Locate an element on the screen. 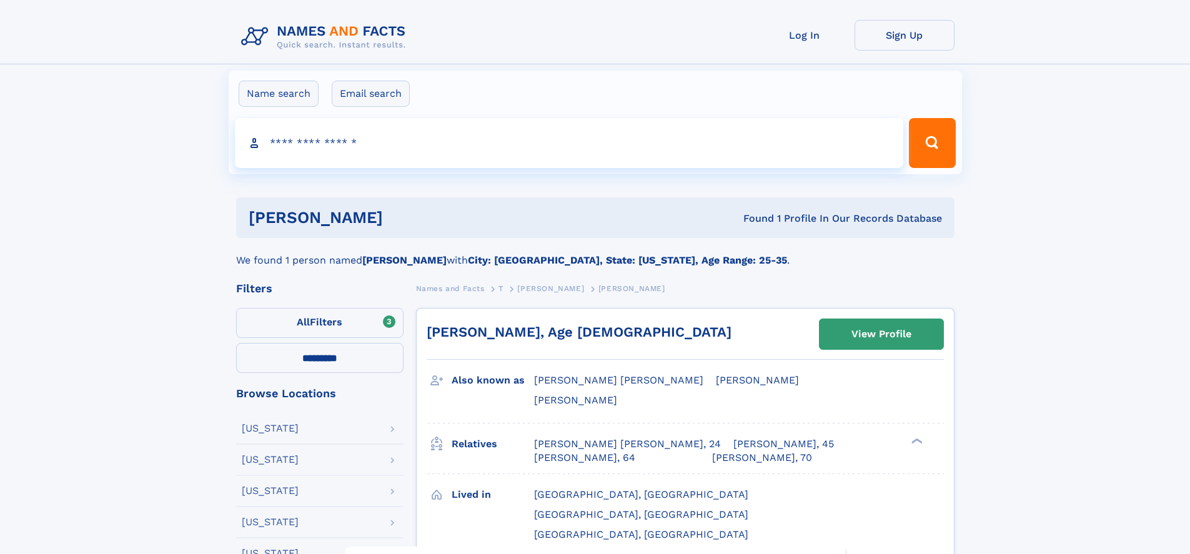 This screenshot has height=554, width=1190. div: Found 1 Profile In Our Records Database is located at coordinates (752, 219).